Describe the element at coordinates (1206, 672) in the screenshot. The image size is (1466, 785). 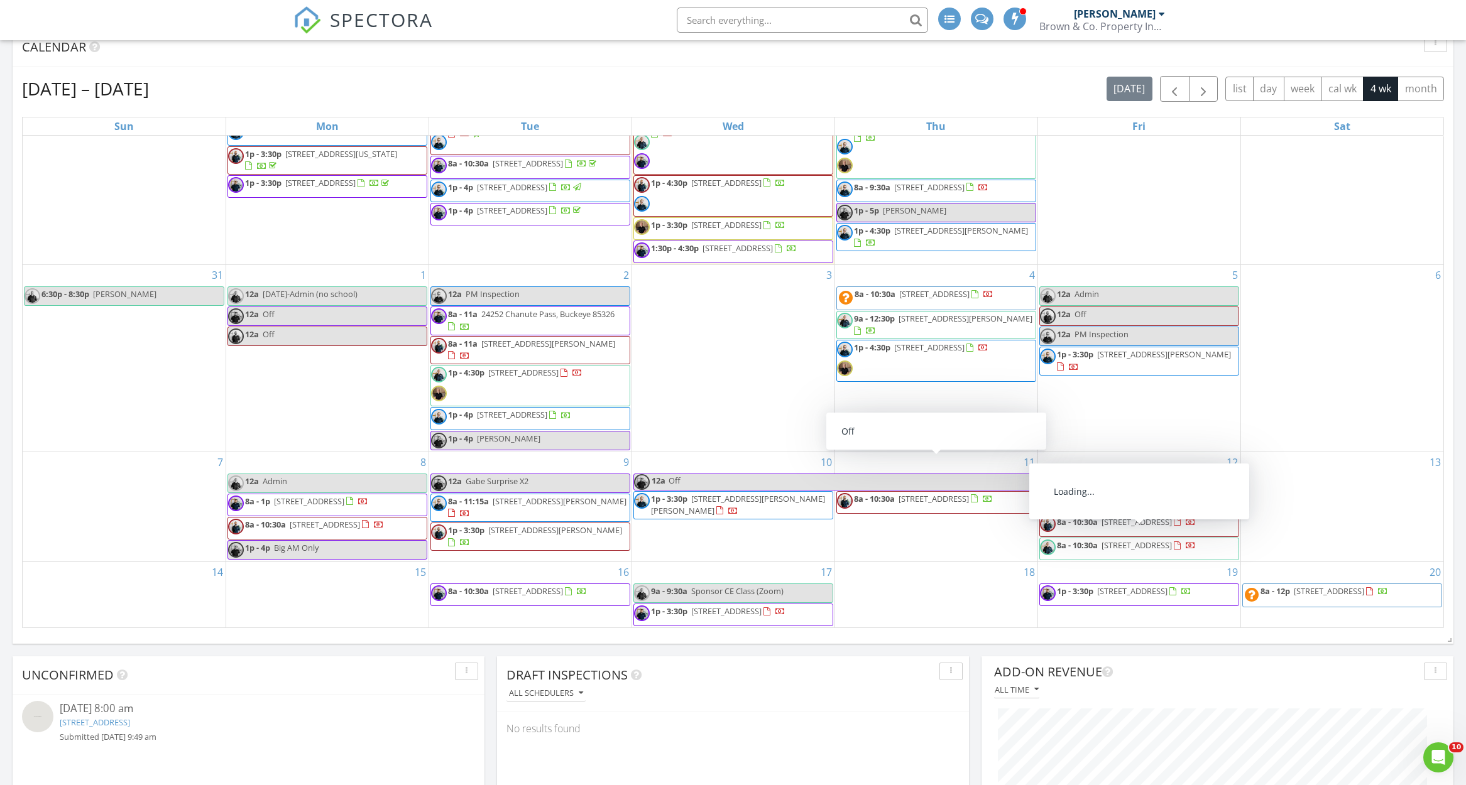
I see `div: Add-On Revenue` at that location.